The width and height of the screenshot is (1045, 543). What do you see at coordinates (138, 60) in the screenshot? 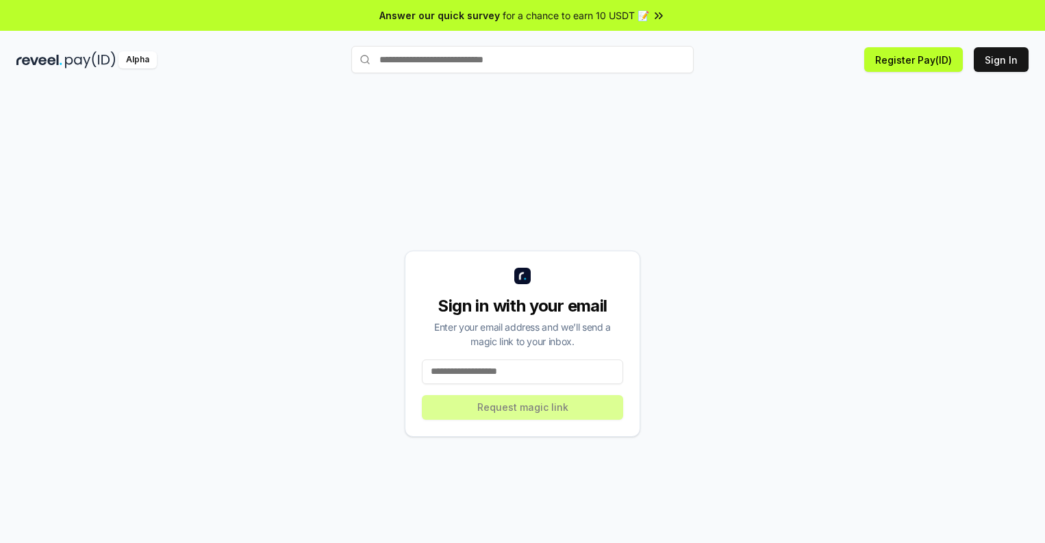
I see `div: Alpha` at bounding box center [138, 60].